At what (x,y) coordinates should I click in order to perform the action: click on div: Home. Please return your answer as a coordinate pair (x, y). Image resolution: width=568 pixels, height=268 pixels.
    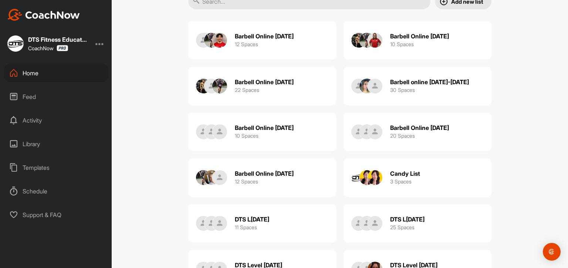
    Looking at the image, I should click on (56, 73).